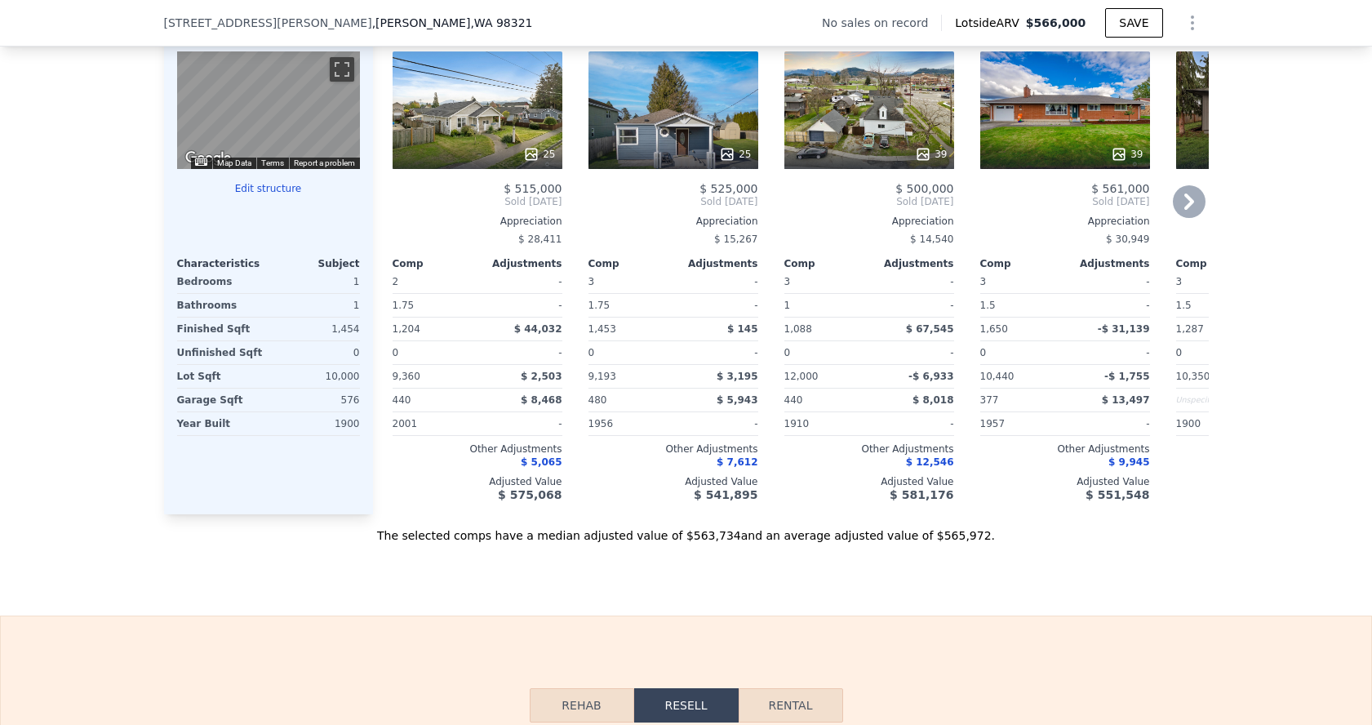  Describe the element at coordinates (316, 376) in the screenshot. I see `div: 10,000` at that location.